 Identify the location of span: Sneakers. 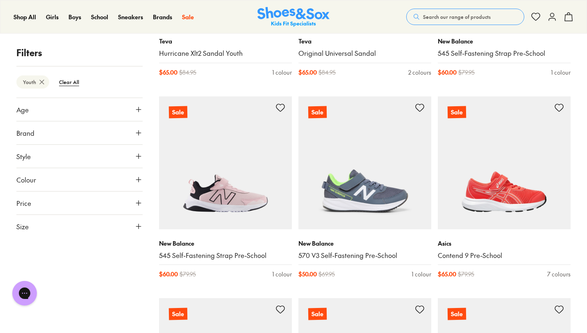
(130, 17).